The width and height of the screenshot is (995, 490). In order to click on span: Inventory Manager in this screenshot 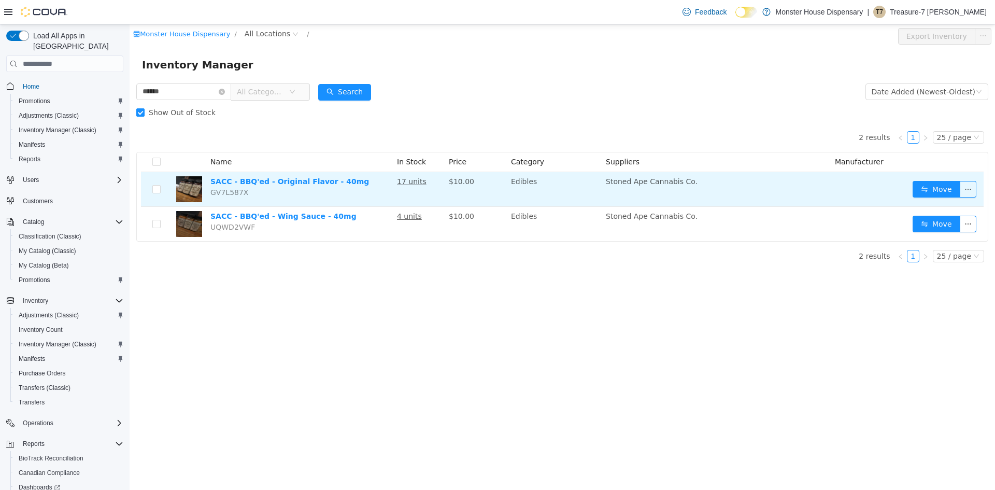, I will do `click(71, 40)`.